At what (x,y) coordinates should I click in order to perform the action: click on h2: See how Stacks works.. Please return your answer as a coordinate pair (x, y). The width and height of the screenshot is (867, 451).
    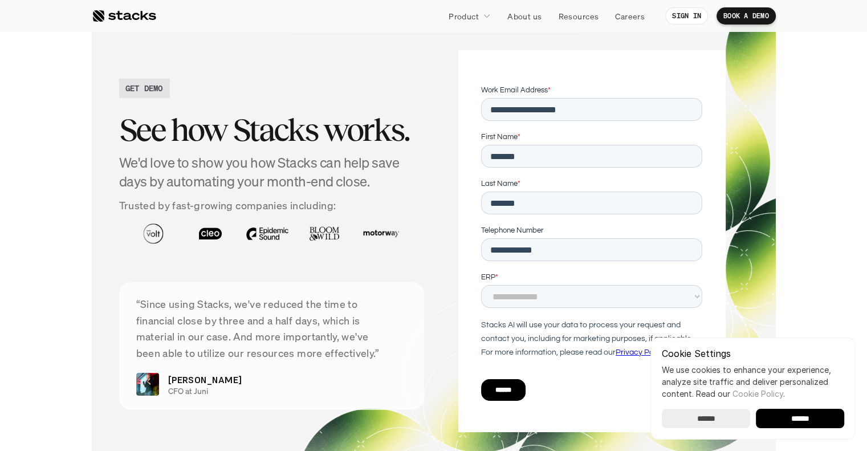
    Looking at the image, I should click on (272, 130).